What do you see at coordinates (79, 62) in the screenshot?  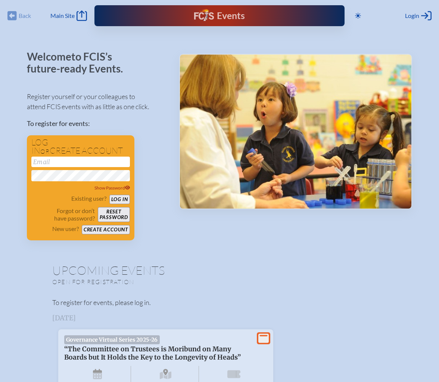 I see `p: Welcome to FCIS’s future-ready Events.` at bounding box center [79, 62].